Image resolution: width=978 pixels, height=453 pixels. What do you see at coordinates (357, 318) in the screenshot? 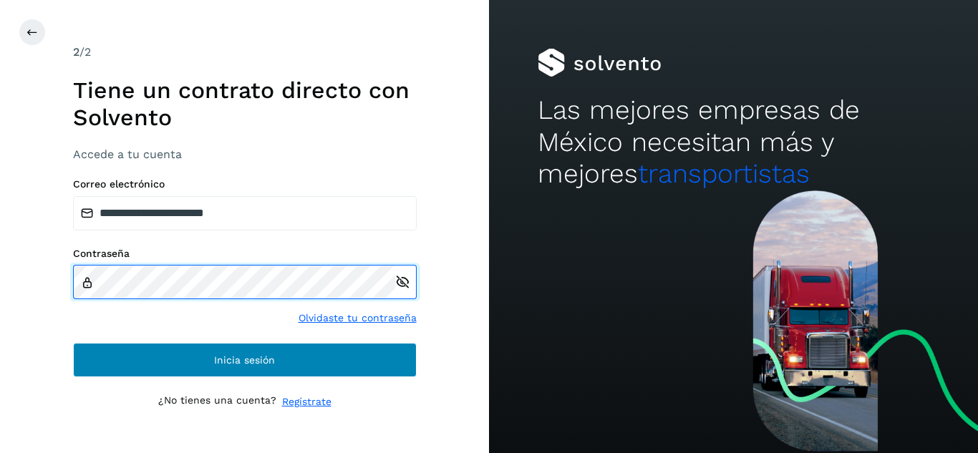
I see `a: Olvidaste tu contraseña` at bounding box center [357, 318].